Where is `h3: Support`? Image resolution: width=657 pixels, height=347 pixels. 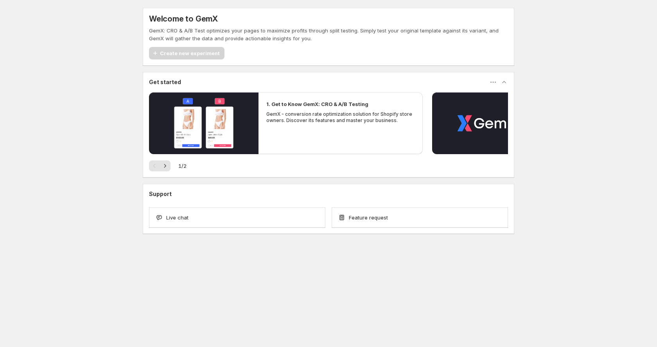
h3: Support is located at coordinates (160, 194).